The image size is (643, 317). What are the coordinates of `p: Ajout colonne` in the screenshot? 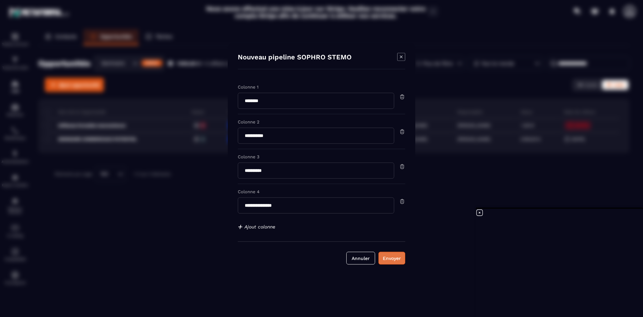 It's located at (322, 226).